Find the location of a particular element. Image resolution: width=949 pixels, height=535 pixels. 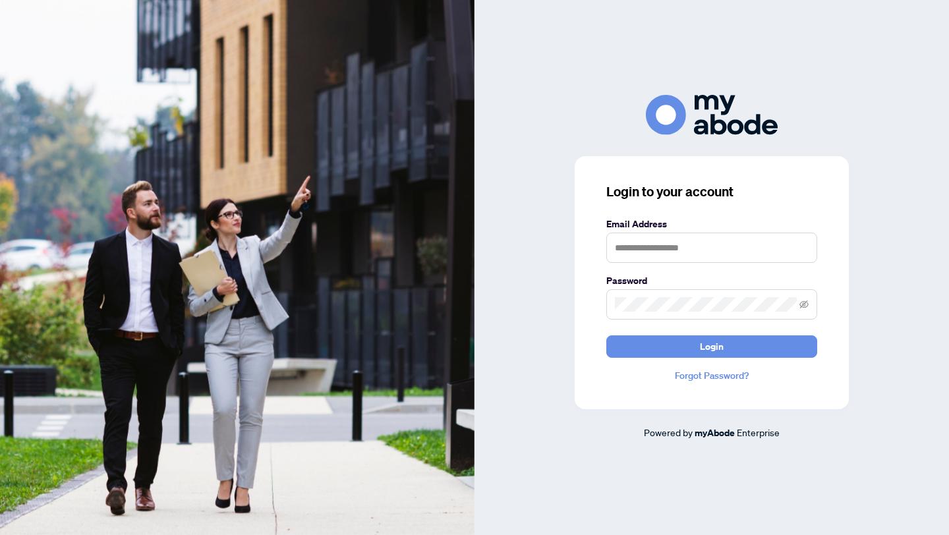

button: Login is located at coordinates (712, 347).